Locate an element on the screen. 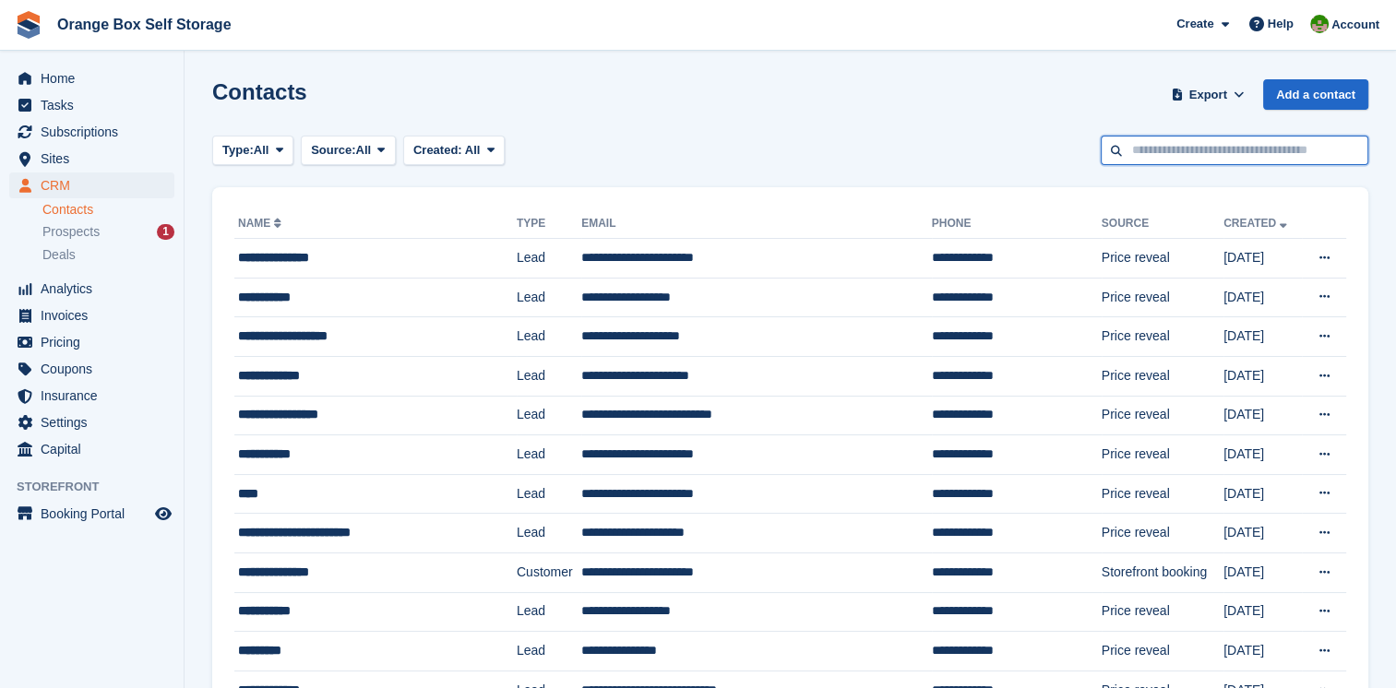 The height and width of the screenshot is (688, 1396). span: Home is located at coordinates (96, 78).